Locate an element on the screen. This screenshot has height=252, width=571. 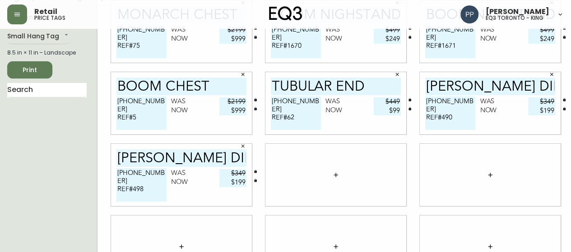
img: 93ed64739deb6bac3372f15ae91c6632 is located at coordinates (470, 14).